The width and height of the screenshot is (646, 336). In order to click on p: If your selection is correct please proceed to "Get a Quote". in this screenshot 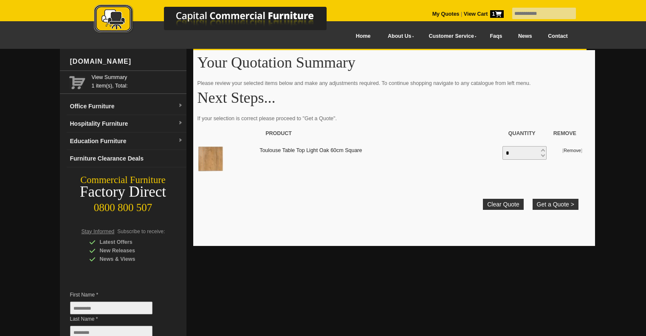, I will do `click(394, 119)`.